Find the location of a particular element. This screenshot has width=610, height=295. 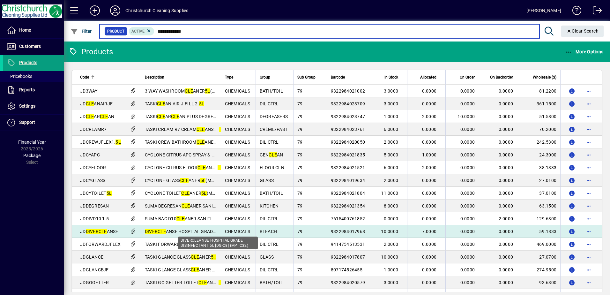

span: Active is located at coordinates (138, 31).